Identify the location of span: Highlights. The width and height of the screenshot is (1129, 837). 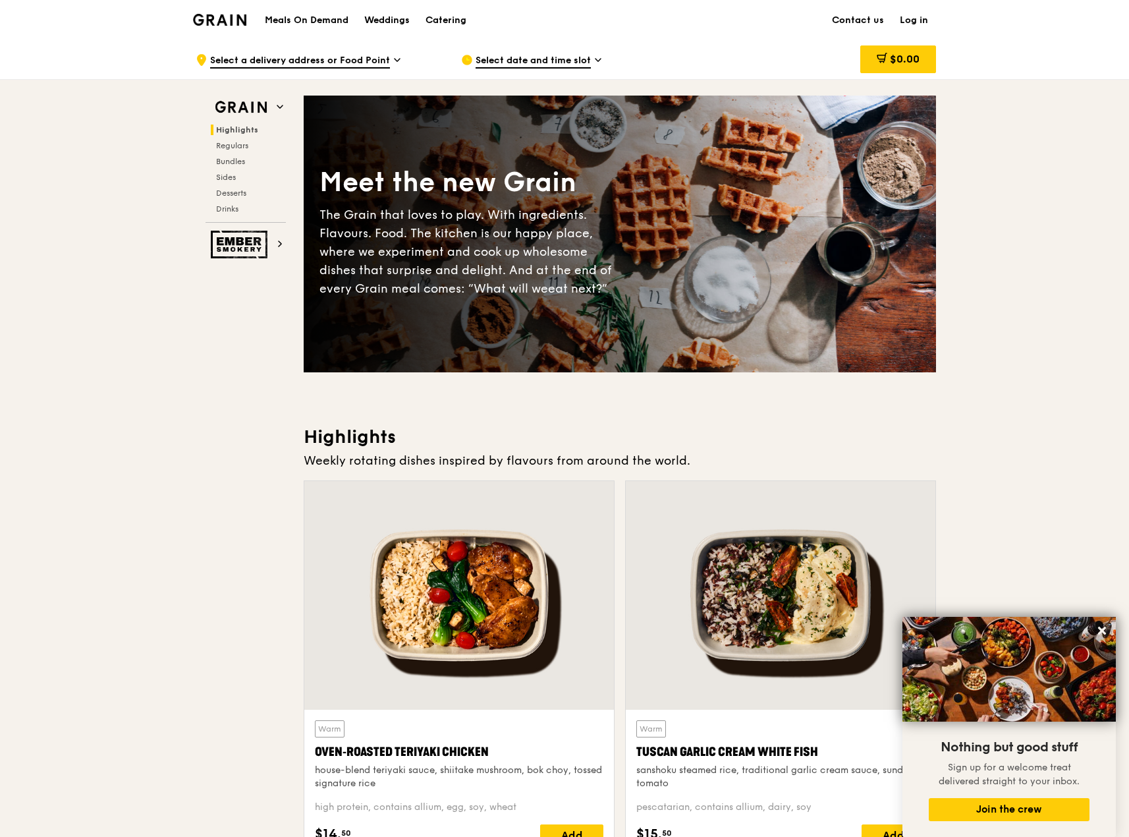
(237, 130).